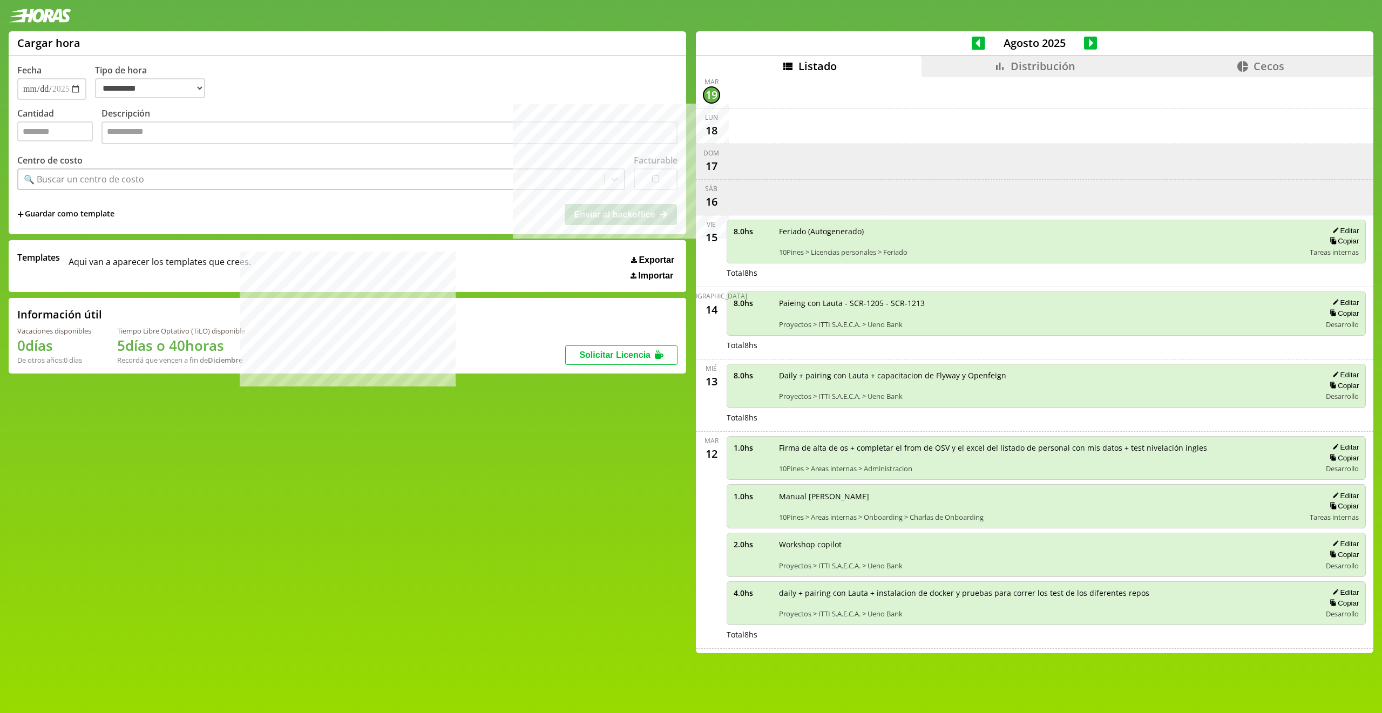 The image size is (1382, 713). I want to click on b: Diciembre, so click(225, 360).